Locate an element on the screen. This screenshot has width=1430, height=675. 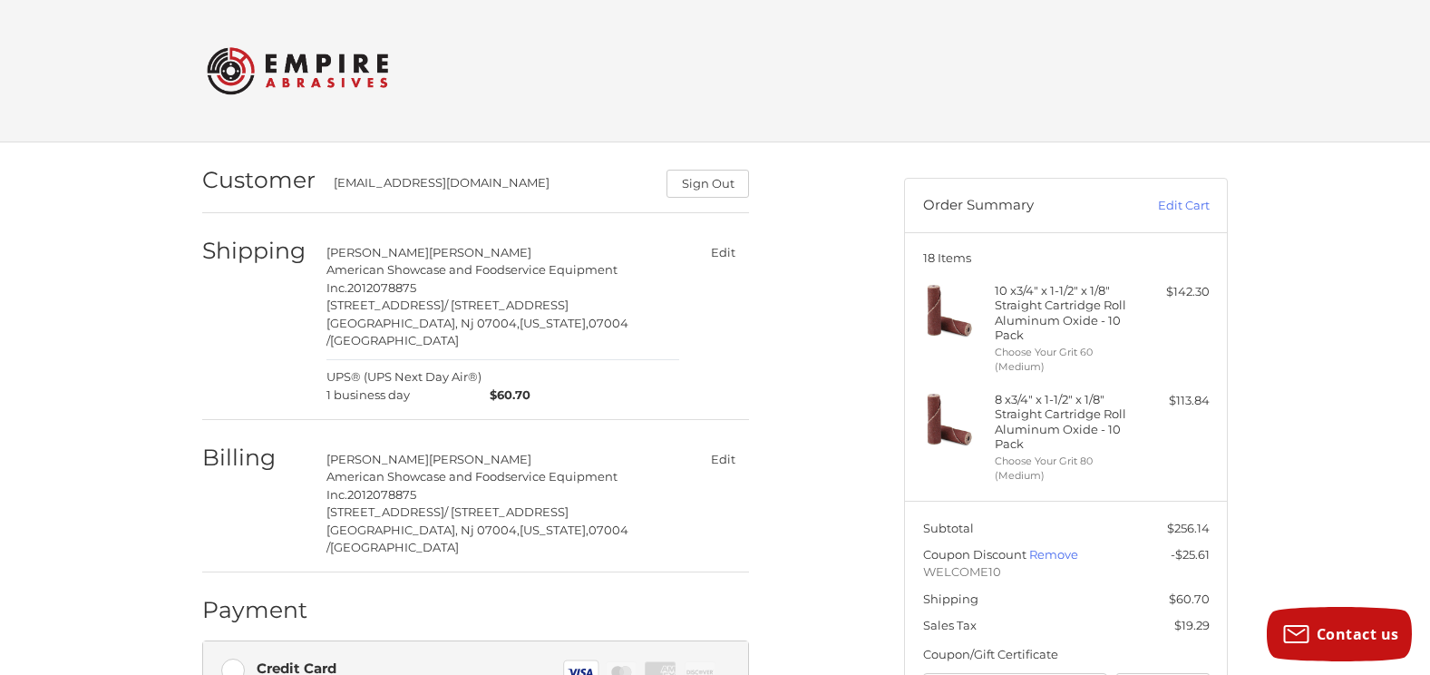
button: Contact us is located at coordinates (1340, 634).